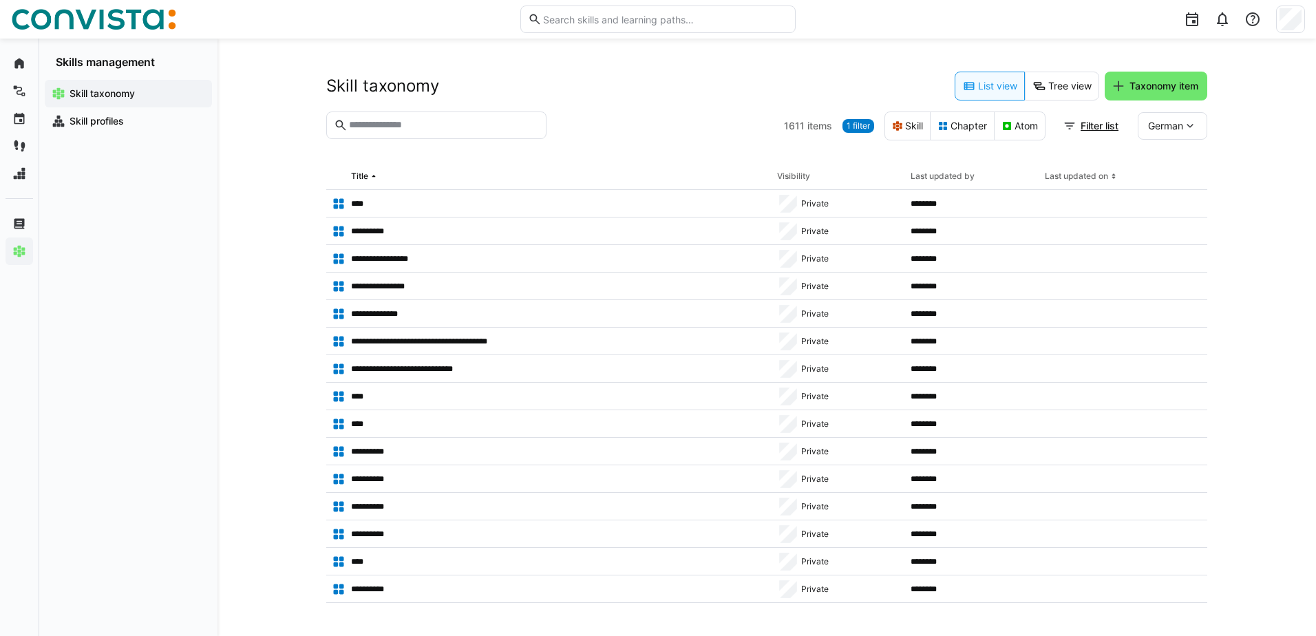 The width and height of the screenshot is (1316, 636). I want to click on eds-button-option: Skill, so click(907, 126).